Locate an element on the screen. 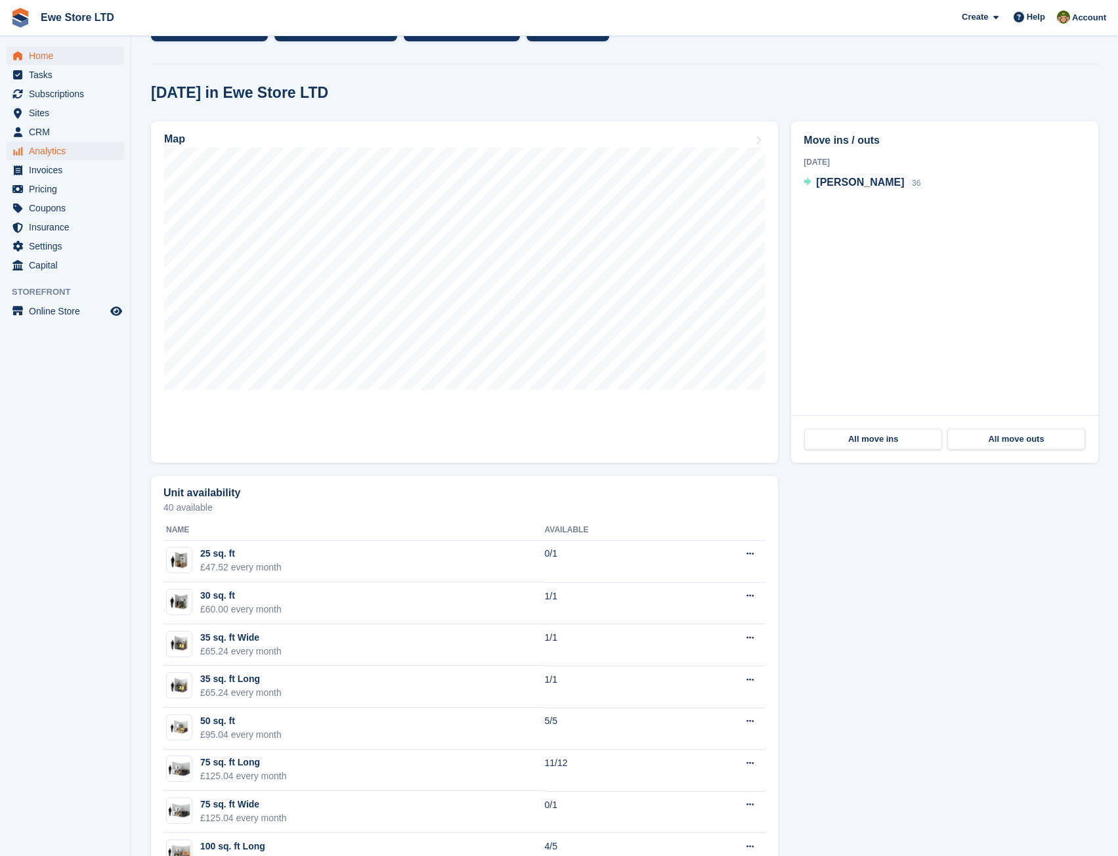 The height and width of the screenshot is (856, 1118). td: 5/5 is located at coordinates (613, 729).